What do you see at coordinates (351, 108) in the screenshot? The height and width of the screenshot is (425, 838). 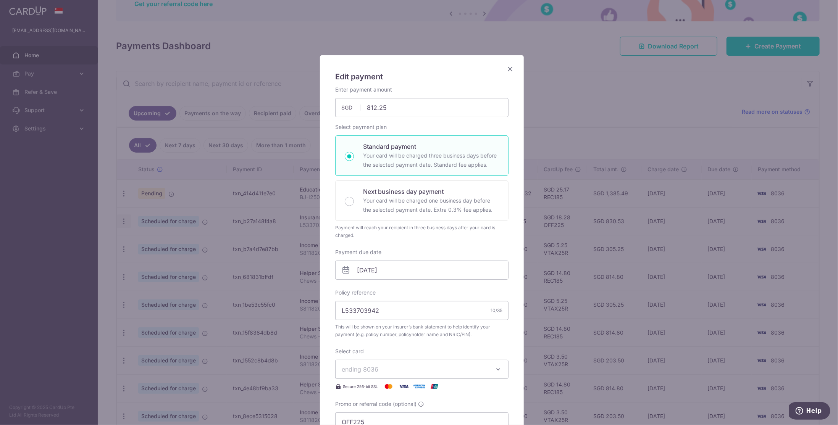 I see `span: SGD` at bounding box center [351, 108].